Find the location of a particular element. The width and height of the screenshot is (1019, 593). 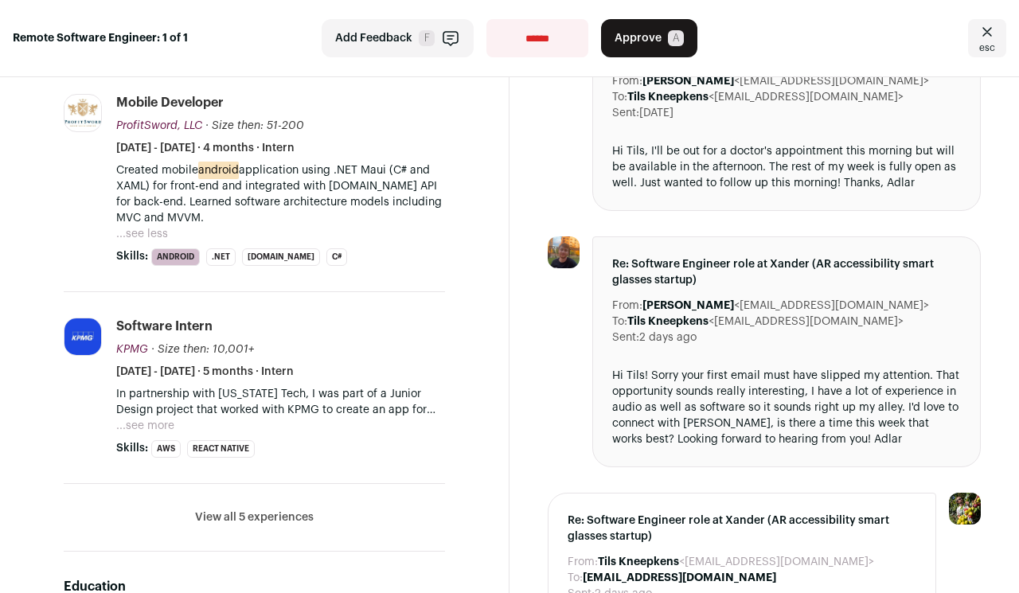

span: KPMG is located at coordinates (132, 350).